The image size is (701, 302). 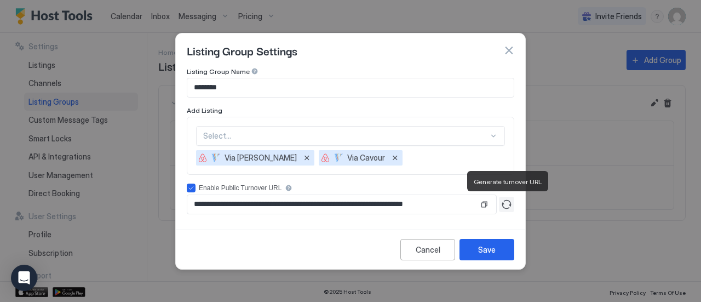 What do you see at coordinates (351, 188) in the screenshot?
I see `div: accessCode` at bounding box center [351, 188].